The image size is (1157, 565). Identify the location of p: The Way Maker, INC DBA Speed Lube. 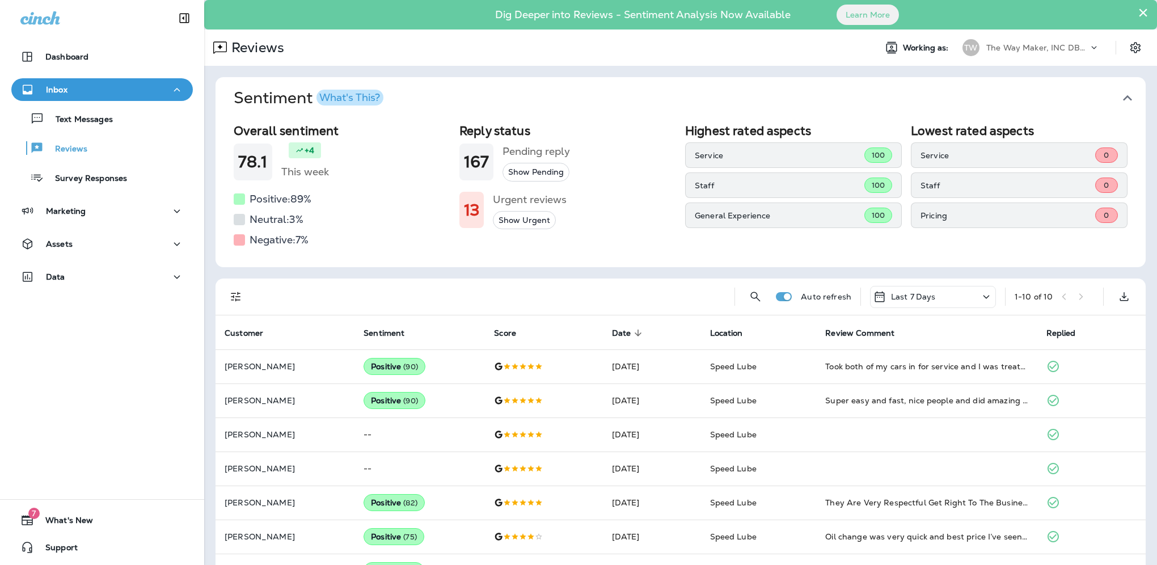
(1037, 48).